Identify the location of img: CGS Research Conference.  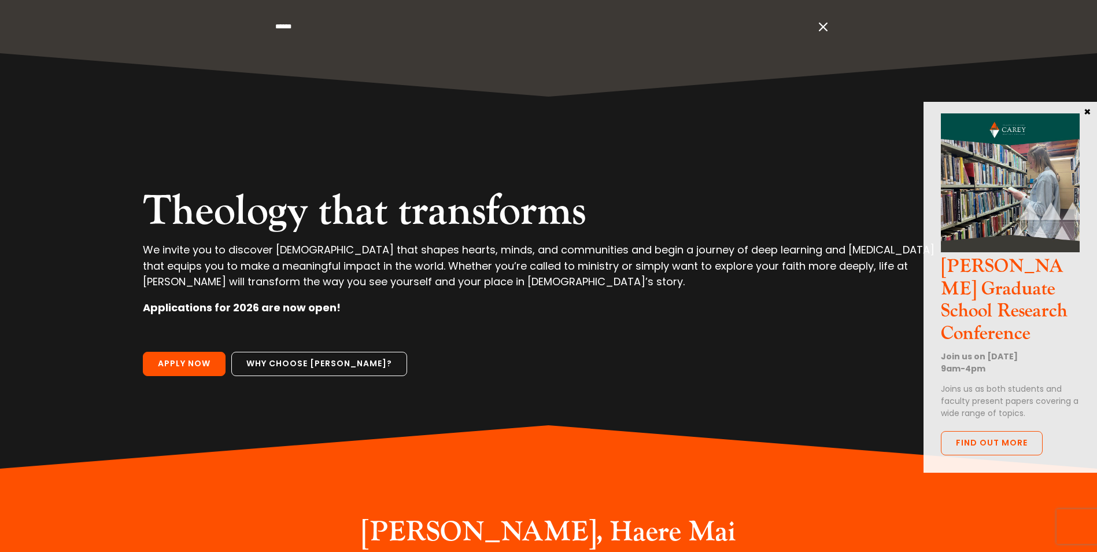
(1010, 183).